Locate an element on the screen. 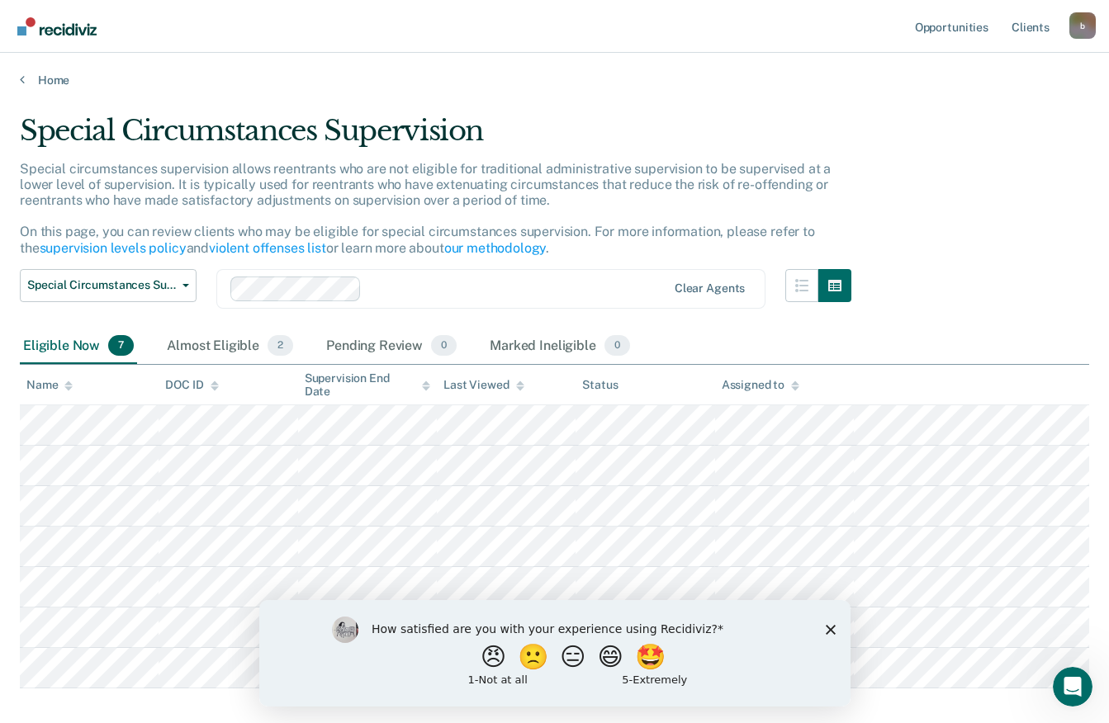 The width and height of the screenshot is (1109, 723). img: Profile image for Kim is located at coordinates (86, 30).